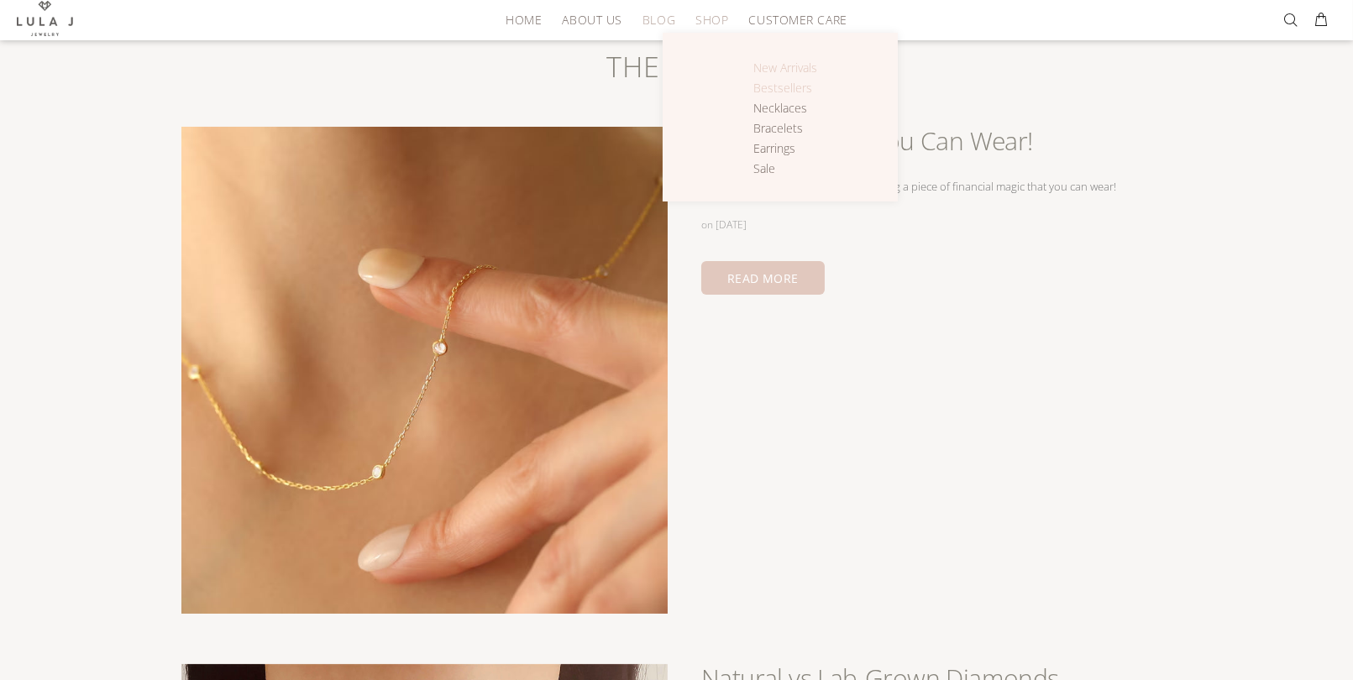 The height and width of the screenshot is (680, 1353). I want to click on a: Earrings, so click(795, 149).